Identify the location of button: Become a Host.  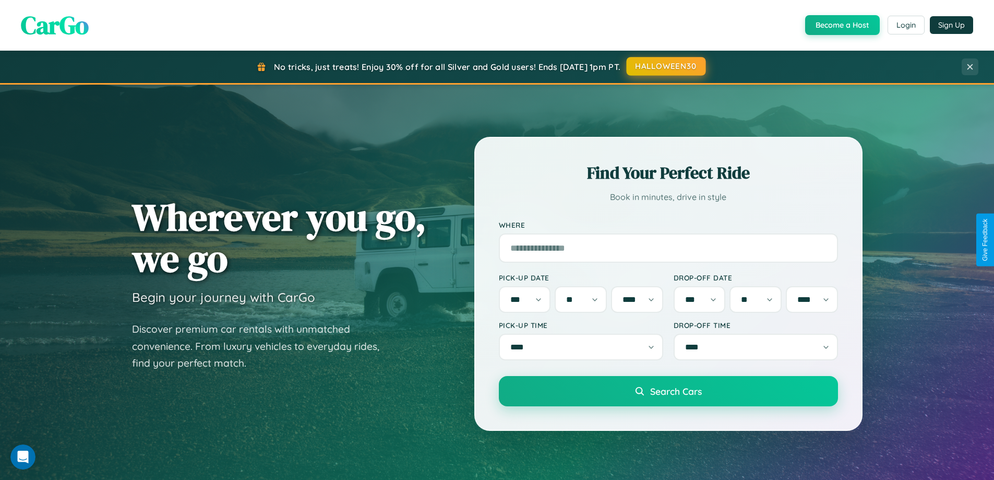
(842, 25).